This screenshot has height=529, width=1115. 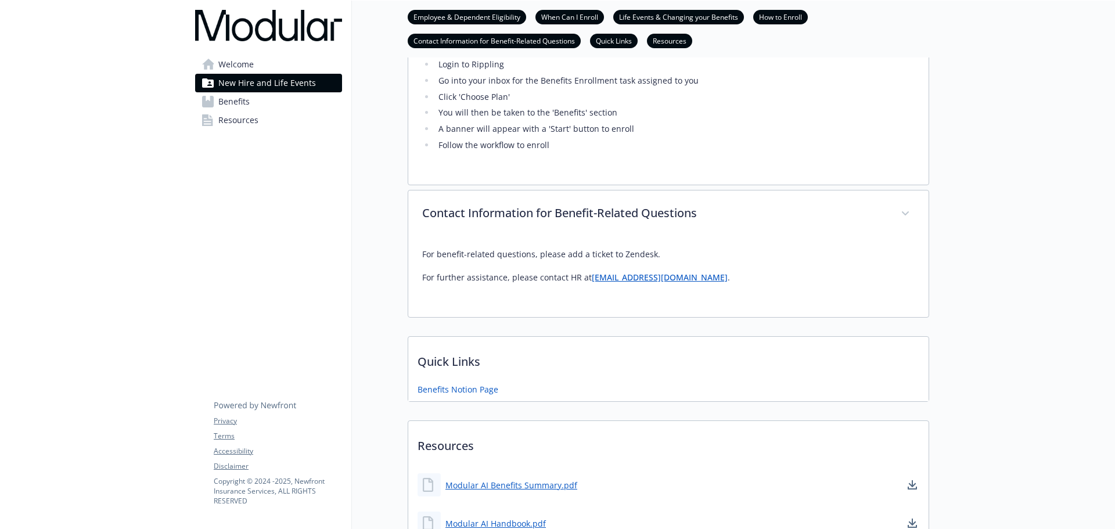 What do you see at coordinates (467, 16) in the screenshot?
I see `a: Employee & Dependent Eligibility` at bounding box center [467, 16].